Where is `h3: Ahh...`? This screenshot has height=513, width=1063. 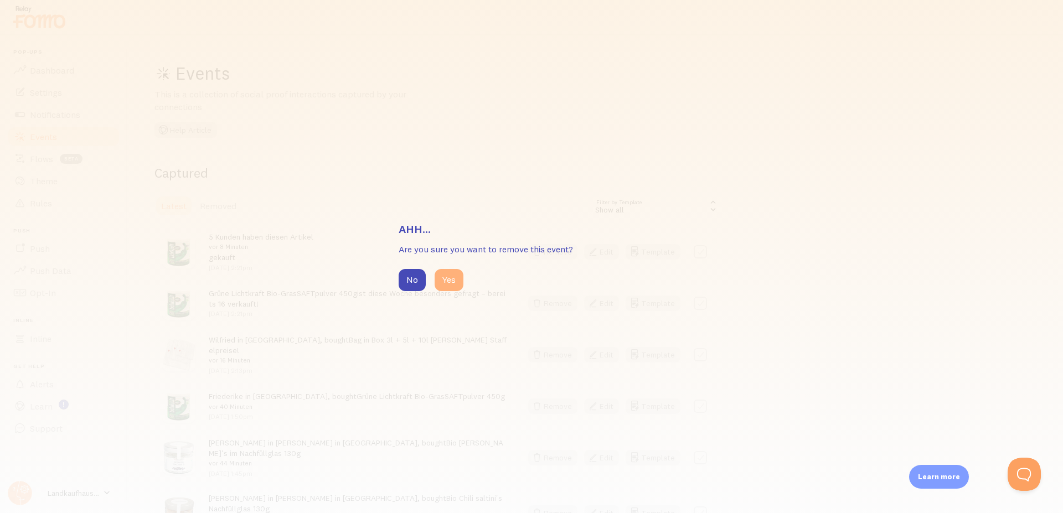
h3: Ahh... is located at coordinates (532, 229).